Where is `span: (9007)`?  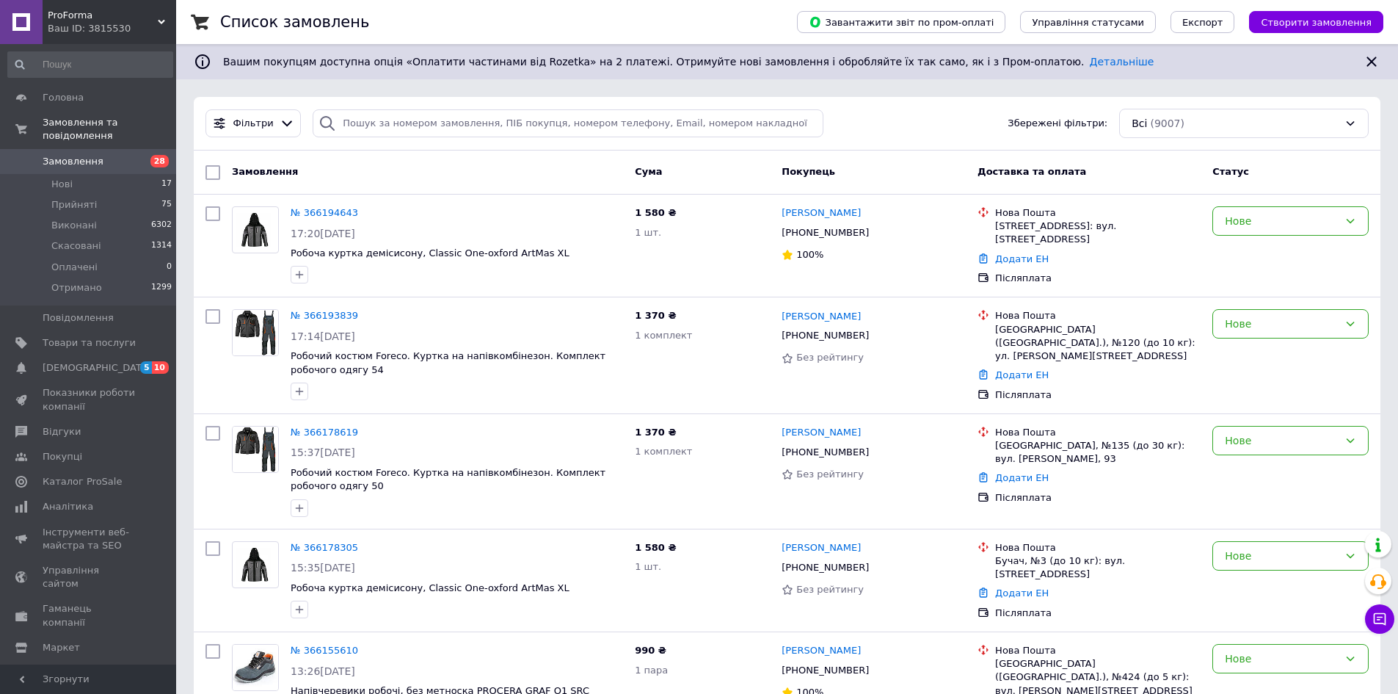 span: (9007) is located at coordinates (1167, 123).